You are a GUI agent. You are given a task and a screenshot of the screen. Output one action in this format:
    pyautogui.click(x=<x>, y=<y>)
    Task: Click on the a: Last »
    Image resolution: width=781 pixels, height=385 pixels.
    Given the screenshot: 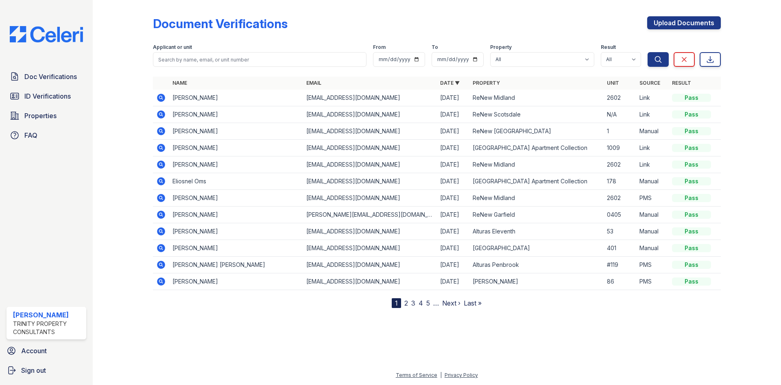 What is the action you would take?
    pyautogui.click(x=473, y=303)
    